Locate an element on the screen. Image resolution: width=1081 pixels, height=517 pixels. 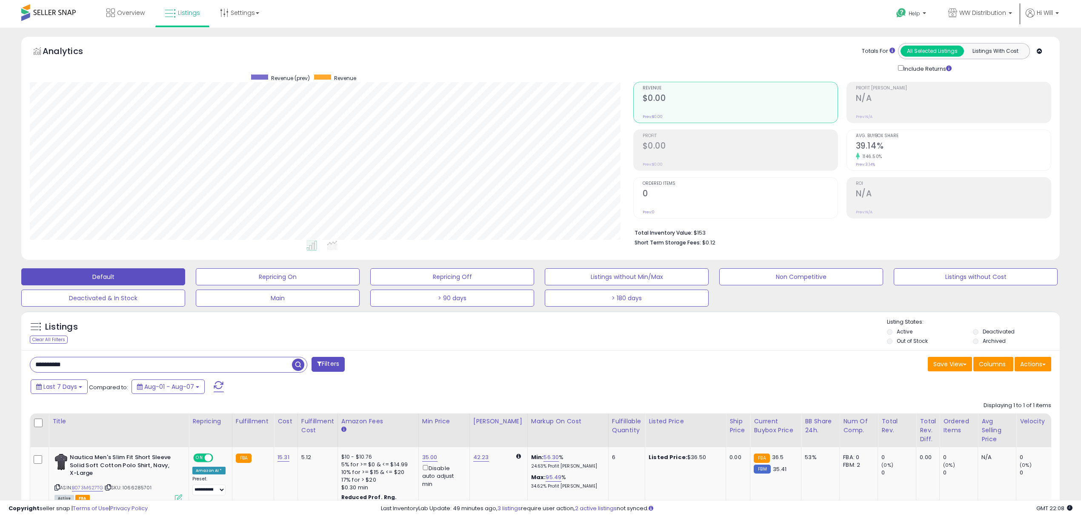
div: Avg Selling Price is located at coordinates (997, 430).